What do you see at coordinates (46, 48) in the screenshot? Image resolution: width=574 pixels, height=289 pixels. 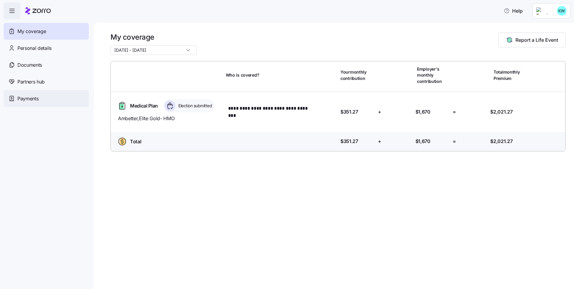 I see `a: Personal details` at bounding box center [46, 48].